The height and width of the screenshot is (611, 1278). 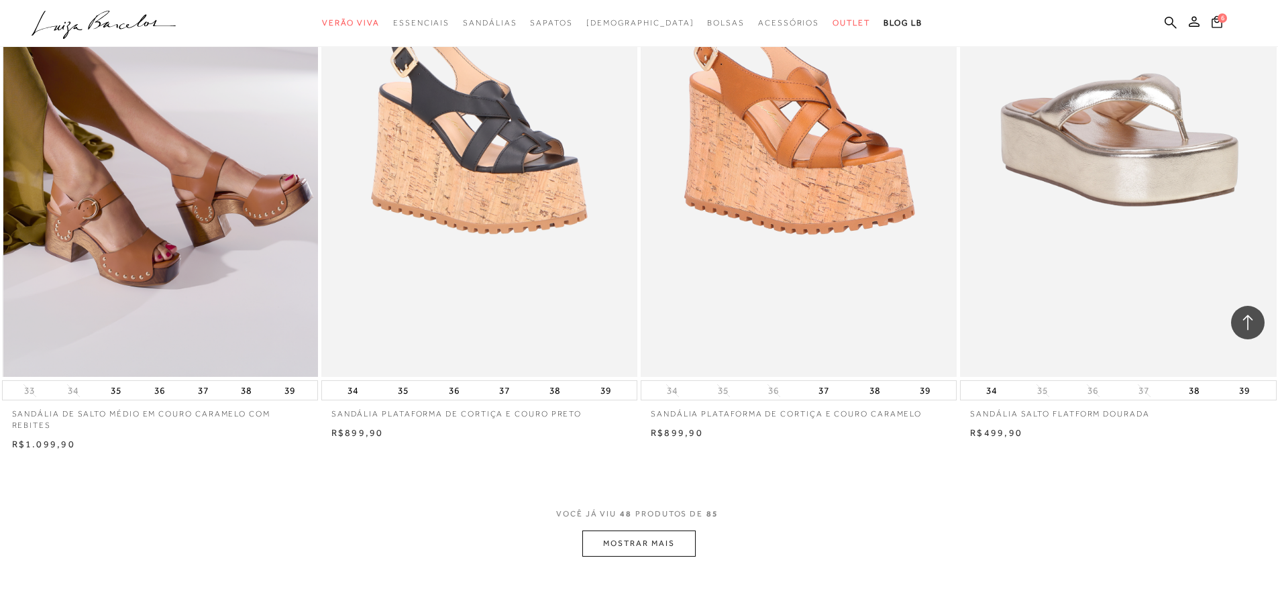 I want to click on span: Acessórios, so click(x=788, y=23).